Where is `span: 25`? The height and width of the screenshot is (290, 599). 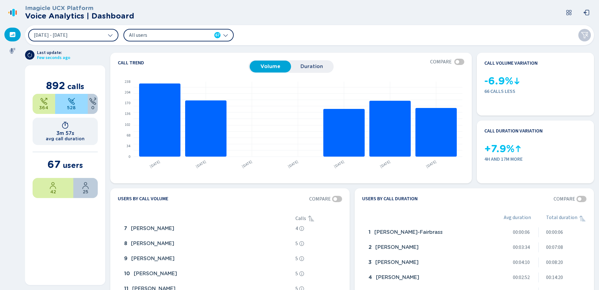
span: 25 is located at coordinates (86, 192).